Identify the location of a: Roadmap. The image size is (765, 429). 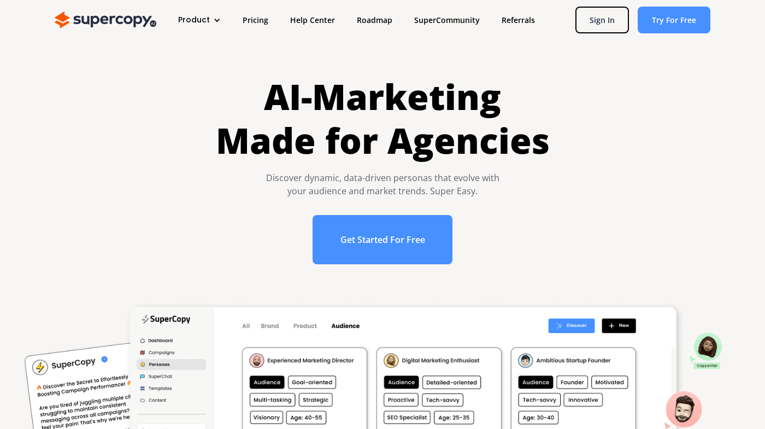
(374, 20).